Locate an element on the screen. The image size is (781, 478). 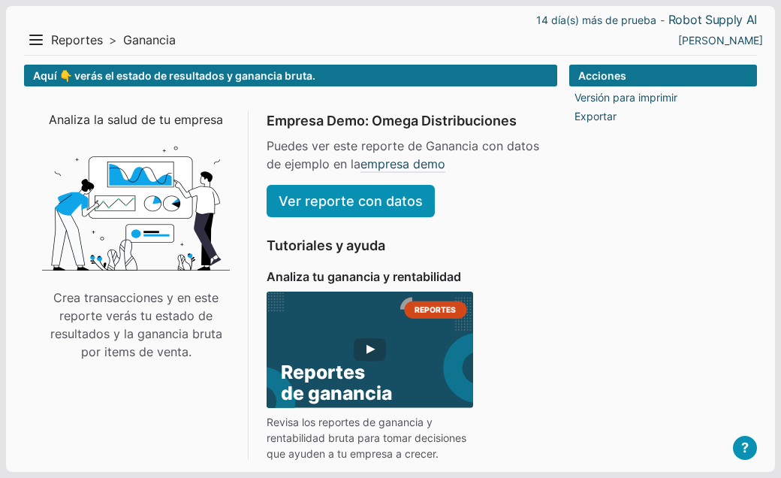
a: Exportar is located at coordinates (596, 116).